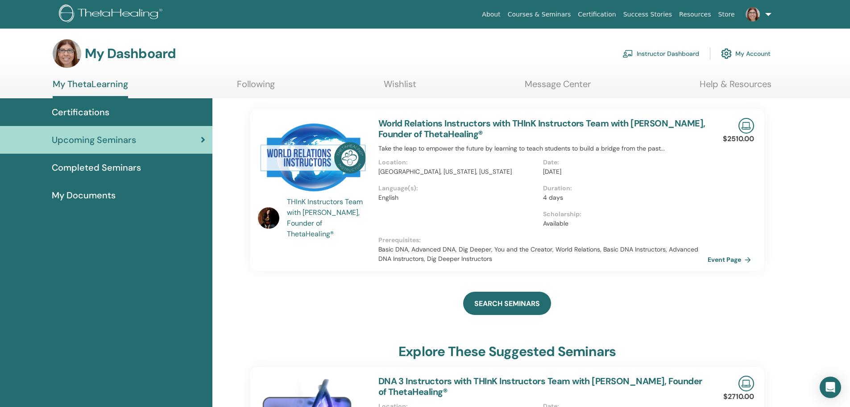  I want to click on img: logo.png, so click(112, 14).